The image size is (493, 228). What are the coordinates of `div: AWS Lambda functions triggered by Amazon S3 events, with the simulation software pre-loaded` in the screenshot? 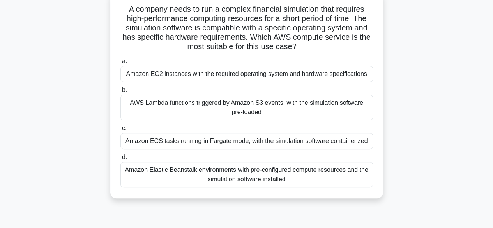 It's located at (247, 108).